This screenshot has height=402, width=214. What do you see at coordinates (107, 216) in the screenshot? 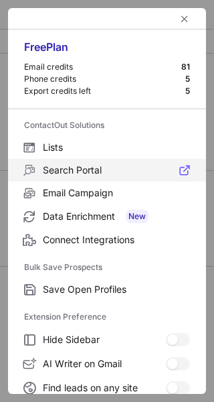
I see `label: Data Enrichment New` at bounding box center [107, 216].